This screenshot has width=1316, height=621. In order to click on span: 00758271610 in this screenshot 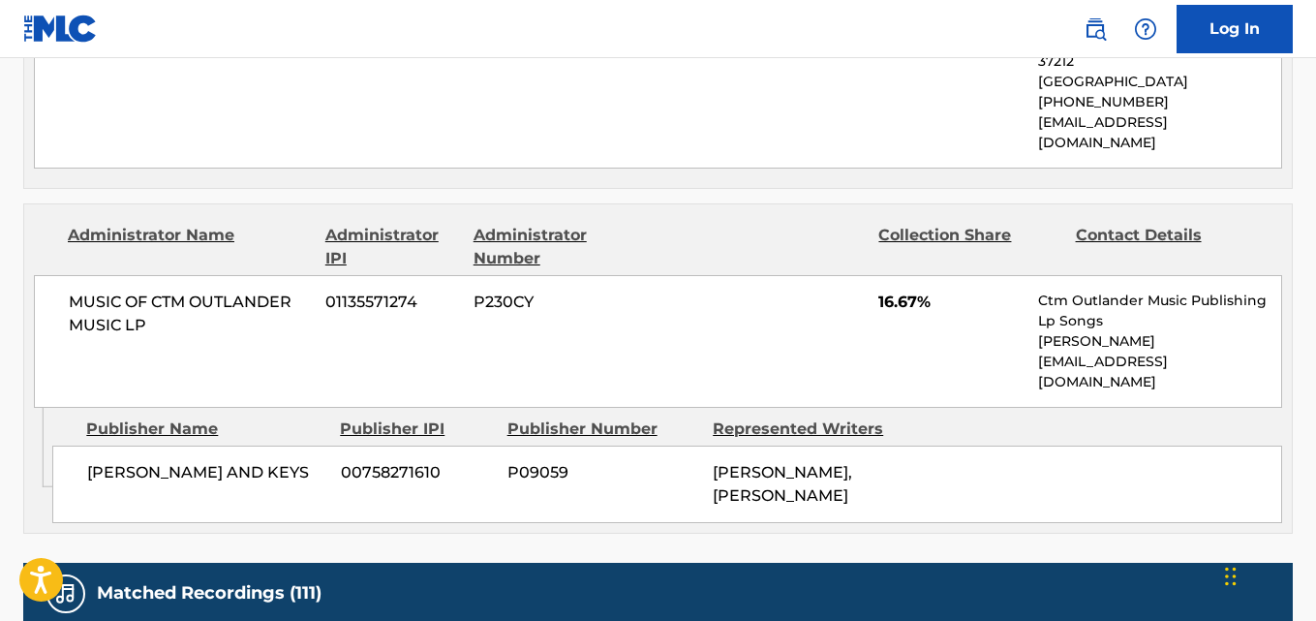, I will do `click(416, 472)`.